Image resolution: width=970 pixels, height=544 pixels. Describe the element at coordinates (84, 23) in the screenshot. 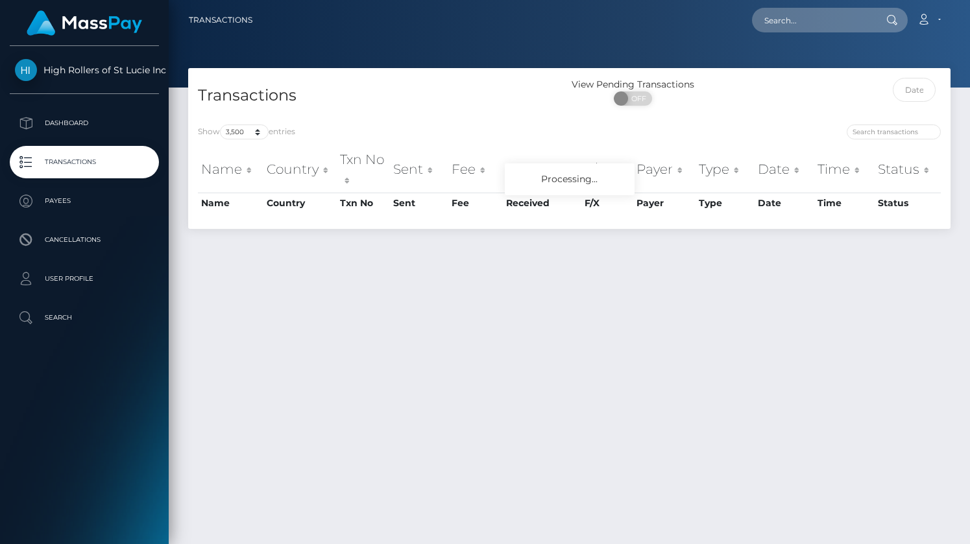

I see `img: MassPay Logo` at that location.